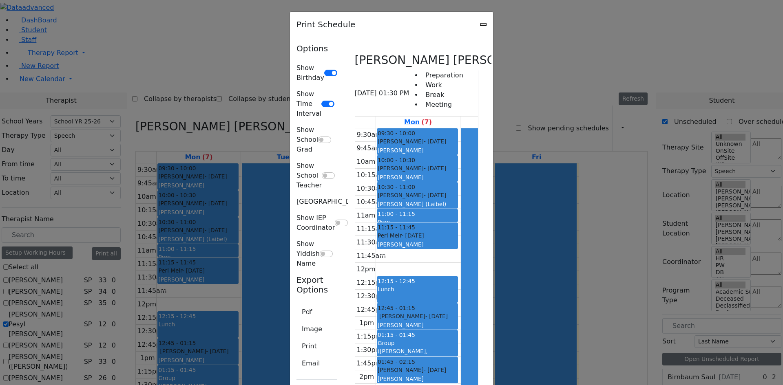  What do you see at coordinates (417, 254) in the screenshot?
I see `div: Grade 7` at bounding box center [417, 254].